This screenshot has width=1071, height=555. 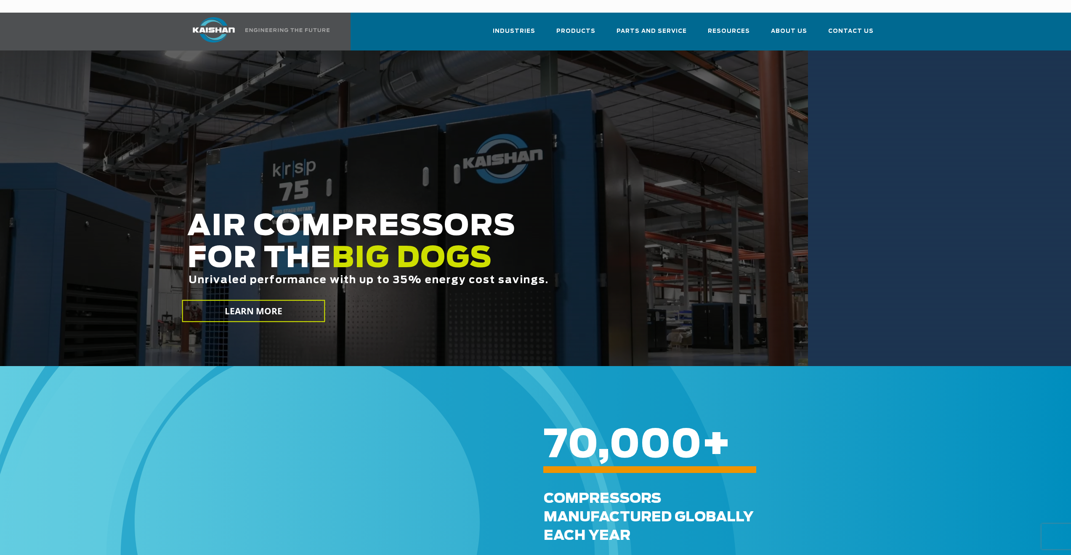 What do you see at coordinates (789, 35) in the screenshot?
I see `a: About Us` at bounding box center [789, 35].